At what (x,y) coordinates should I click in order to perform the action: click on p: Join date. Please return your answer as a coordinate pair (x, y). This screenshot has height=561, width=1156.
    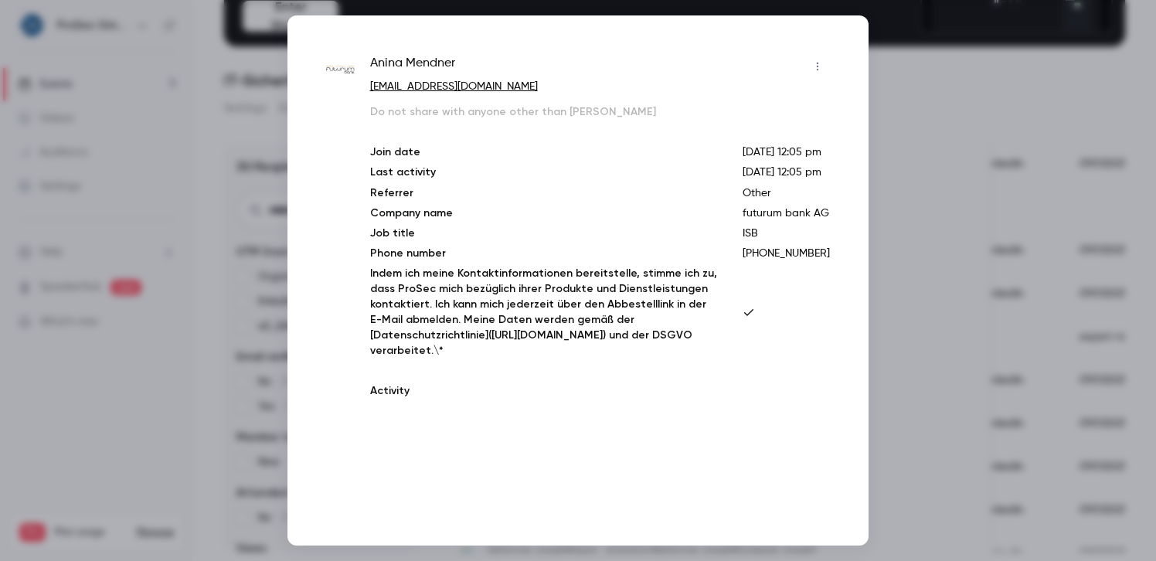
    Looking at the image, I should click on (544, 152).